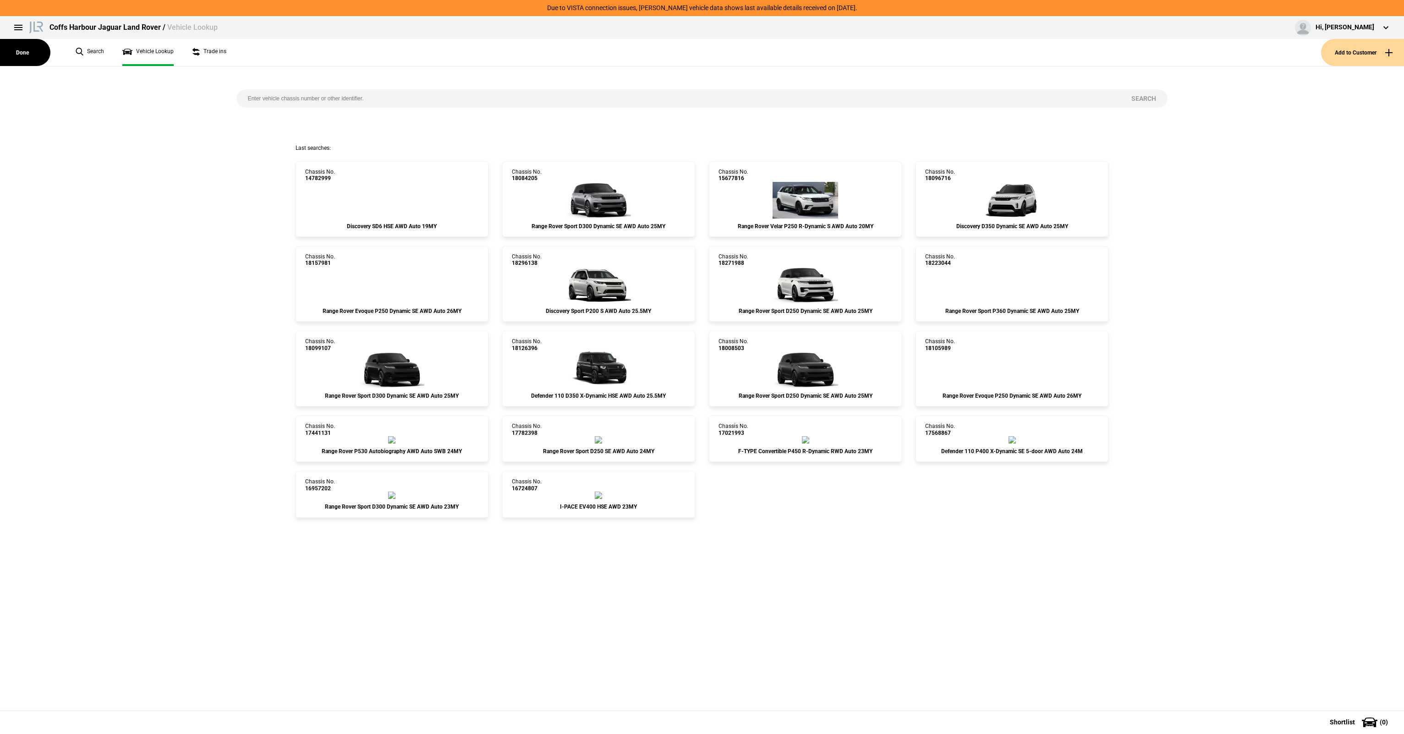  I want to click on span: ( 0 ), so click(1384, 722).